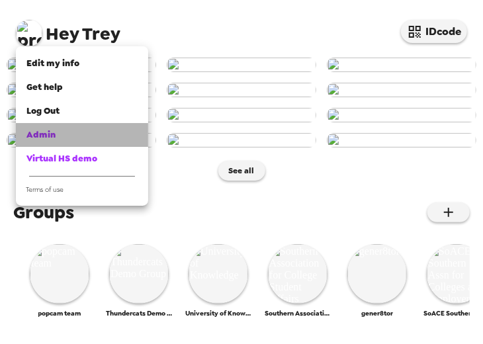 The width and height of the screenshot is (483, 344). Describe the element at coordinates (82, 191) in the screenshot. I see `a: Terms of use` at that location.